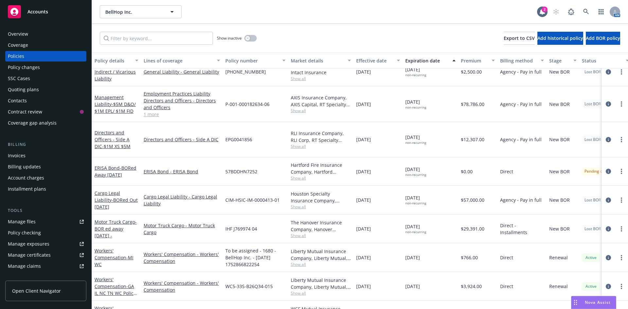 Image resolution: width=628 pixels, height=309 pixels. What do you see at coordinates (46, 12) in the screenshot?
I see `a: Accounts` at bounding box center [46, 12].